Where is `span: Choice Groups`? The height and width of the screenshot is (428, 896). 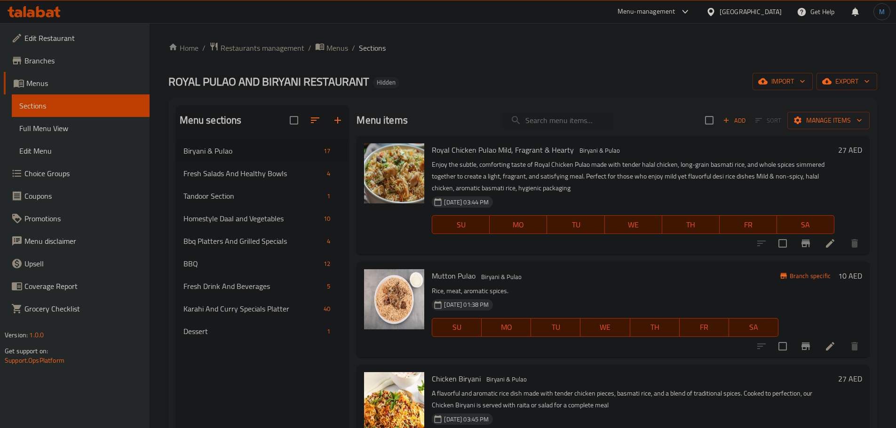 span: Choice Groups is located at coordinates (83, 174).